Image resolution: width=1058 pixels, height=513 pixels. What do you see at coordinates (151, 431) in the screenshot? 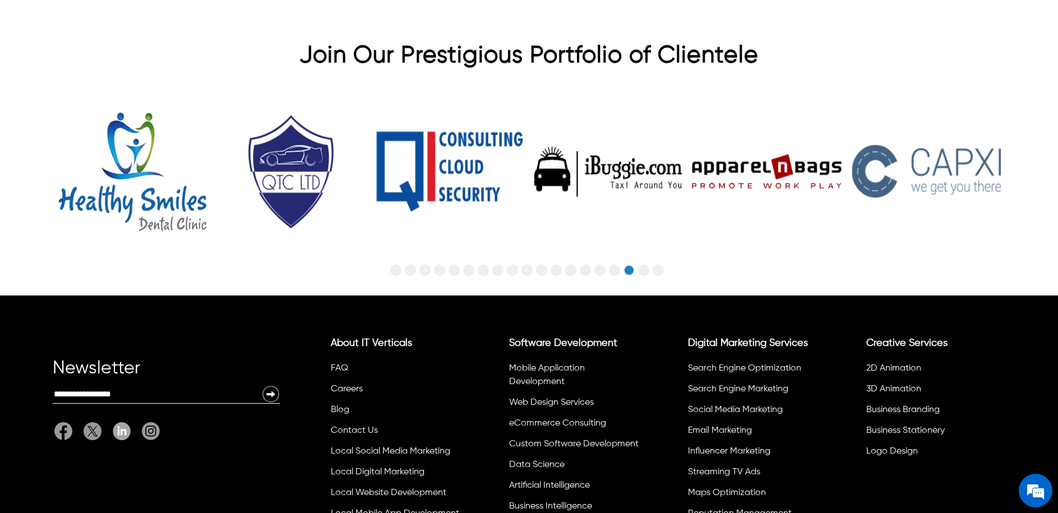
I see `img: It Verticals Instagram` at bounding box center [151, 431].